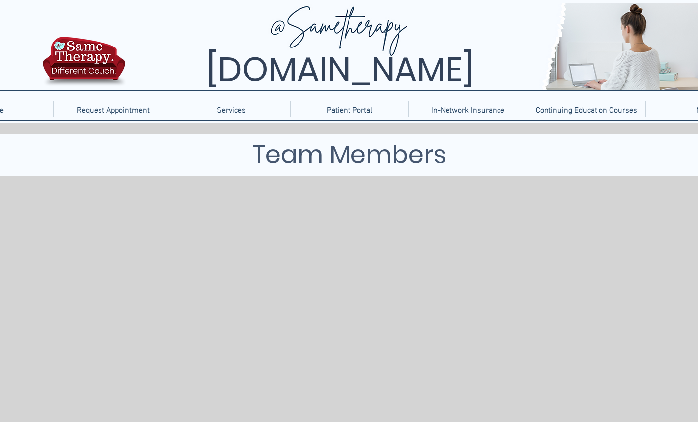  What do you see at coordinates (586, 109) in the screenshot?
I see `p: Continuing Education Courses` at bounding box center [586, 109].